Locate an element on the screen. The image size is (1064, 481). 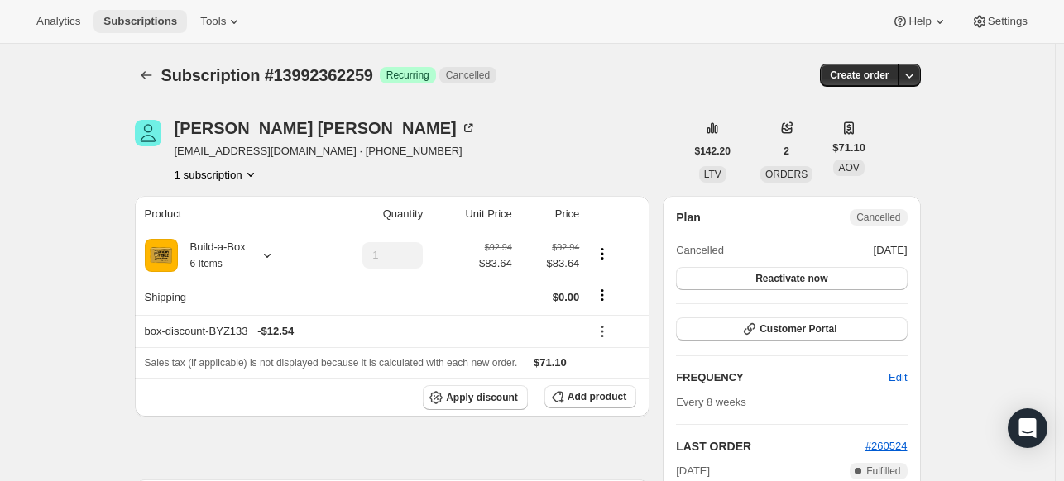
button: 2 is located at coordinates (786, 151).